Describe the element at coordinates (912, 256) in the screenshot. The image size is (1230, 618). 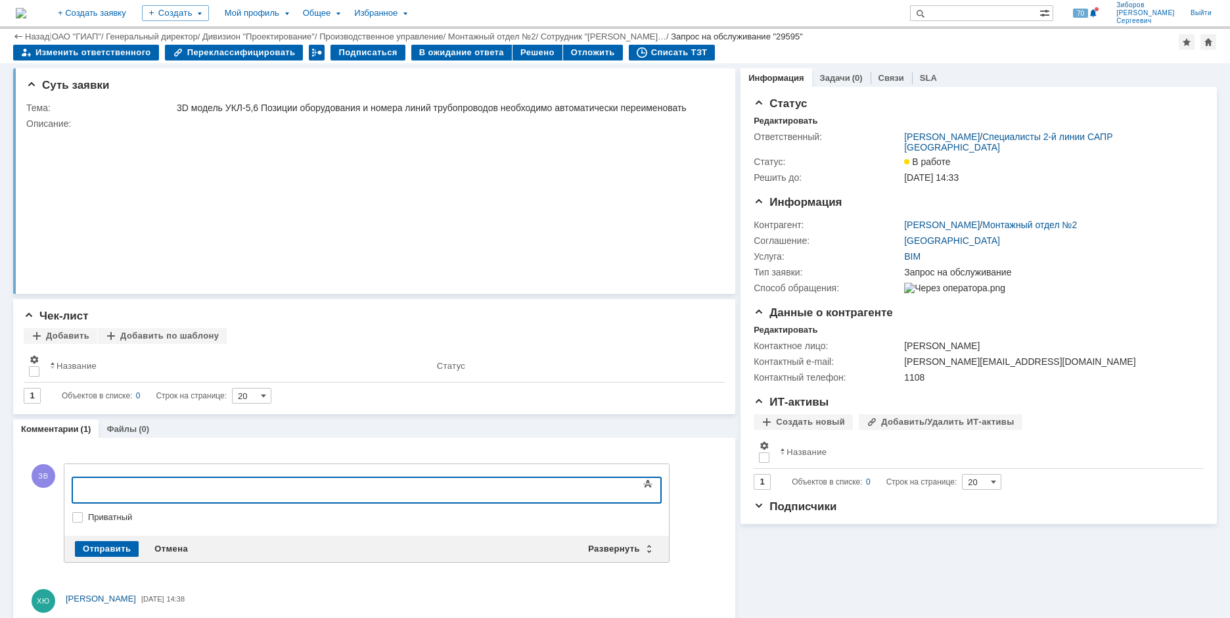
I see `a: BIM` at that location.